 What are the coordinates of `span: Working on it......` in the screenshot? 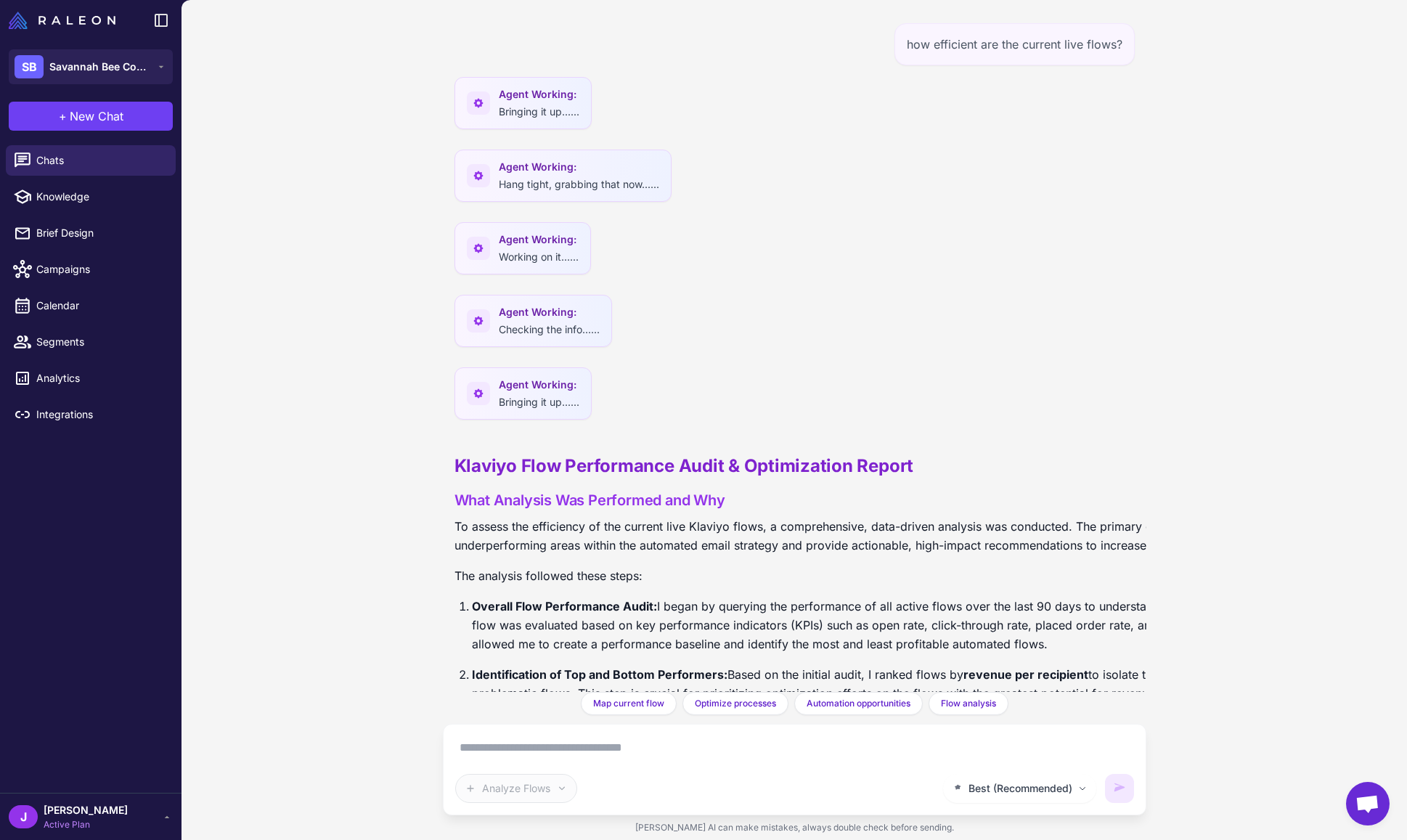 It's located at (539, 256).